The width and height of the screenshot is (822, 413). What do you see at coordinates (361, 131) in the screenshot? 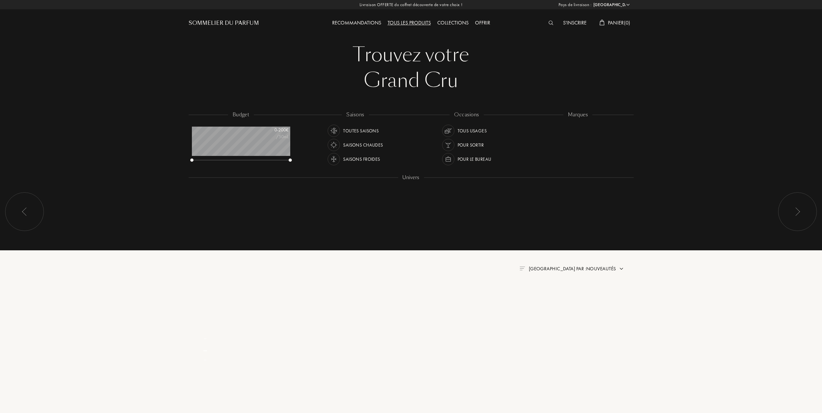
I see `div: Toutes saisons` at bounding box center [361, 131].